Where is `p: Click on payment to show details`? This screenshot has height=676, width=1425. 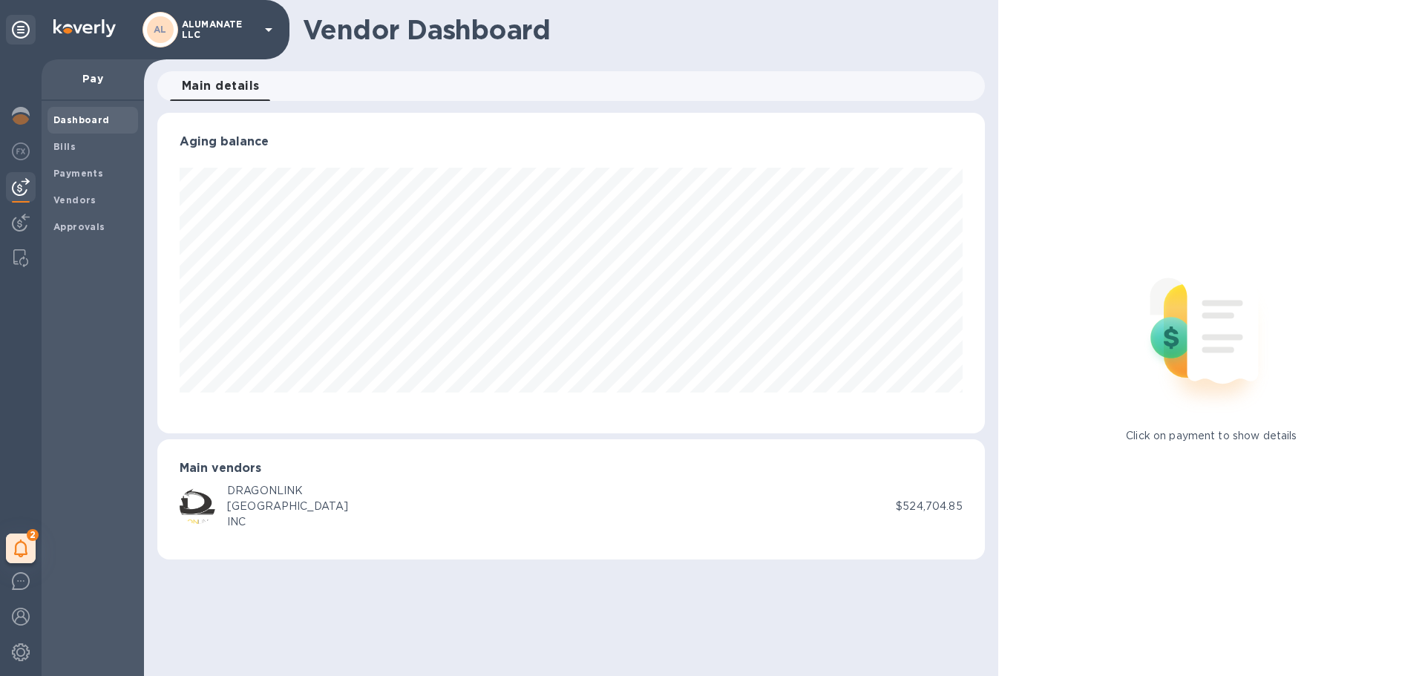 p: Click on payment to show details is located at coordinates (1211, 436).